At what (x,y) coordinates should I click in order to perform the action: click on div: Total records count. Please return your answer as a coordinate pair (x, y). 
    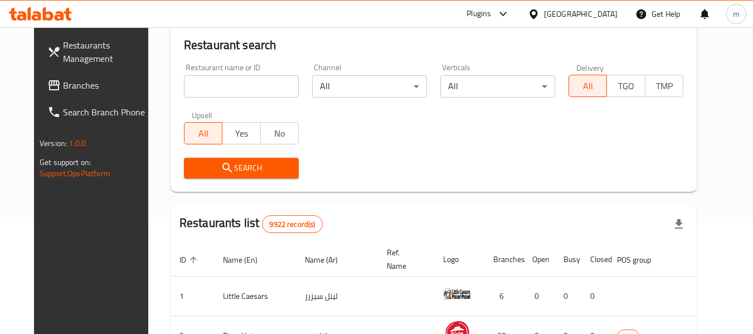
    Looking at the image, I should click on (292, 224).